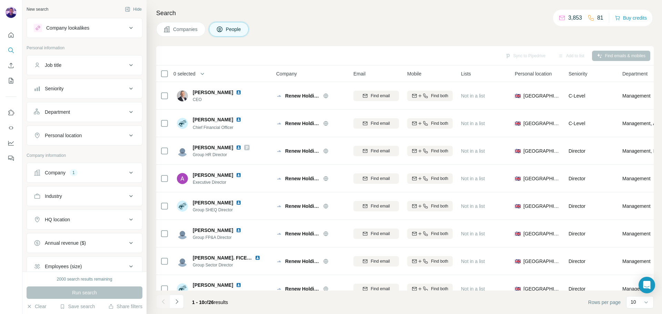 This screenshot has height=314, width=662. I want to click on div: 1, so click(73, 173).